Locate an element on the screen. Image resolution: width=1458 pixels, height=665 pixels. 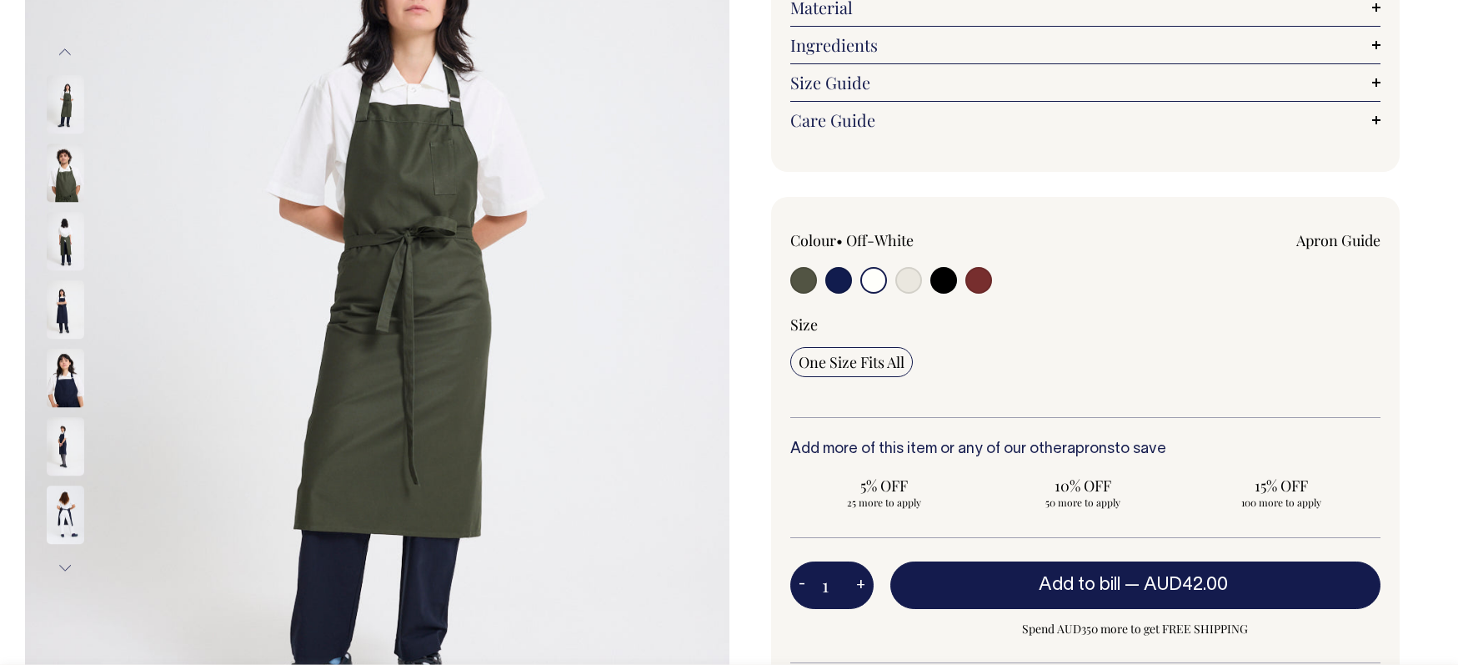
a: Ingredients is located at coordinates (1086, 45).